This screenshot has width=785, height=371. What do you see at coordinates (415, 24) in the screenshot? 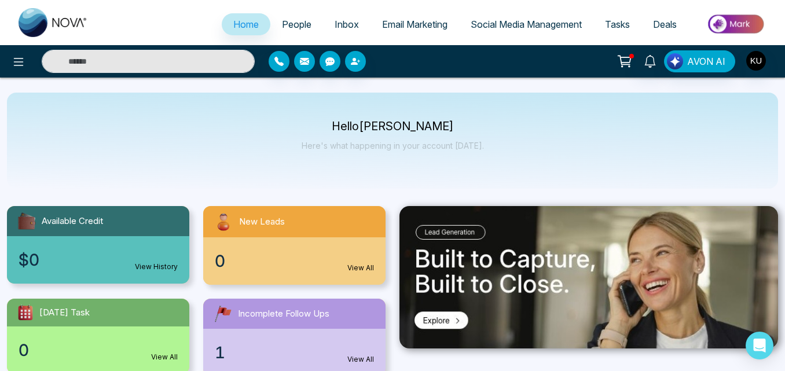
I see `a: Email Marketing` at bounding box center [415, 24].